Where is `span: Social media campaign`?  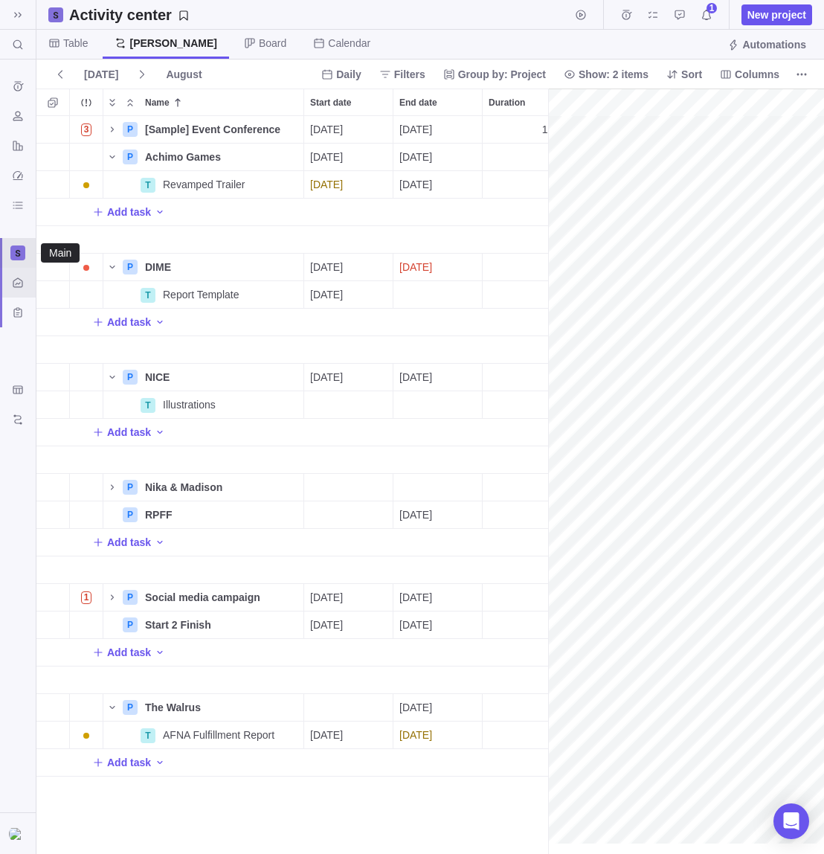 span: Social media campaign is located at coordinates (202, 597).